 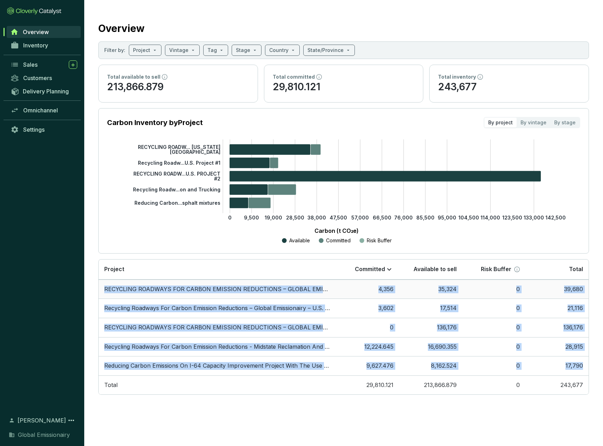 What do you see at coordinates (317, 217) in the screenshot?
I see `tspan: 38,000` at bounding box center [317, 217].